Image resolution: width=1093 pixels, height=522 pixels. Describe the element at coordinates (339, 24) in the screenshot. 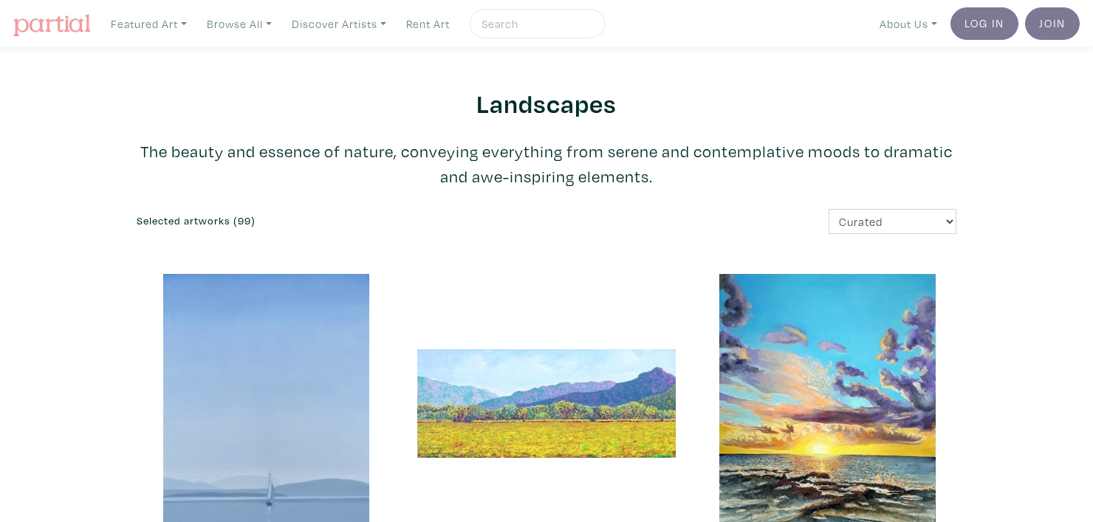

I see `a: Discover Artists` at that location.